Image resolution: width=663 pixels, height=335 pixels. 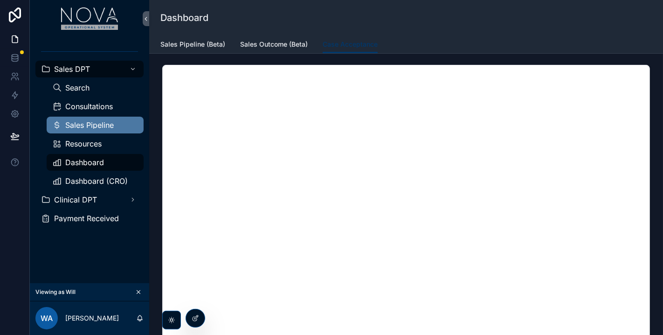 What do you see at coordinates (95, 181) in the screenshot?
I see `a: Dashboard (CRO)` at bounding box center [95, 181].